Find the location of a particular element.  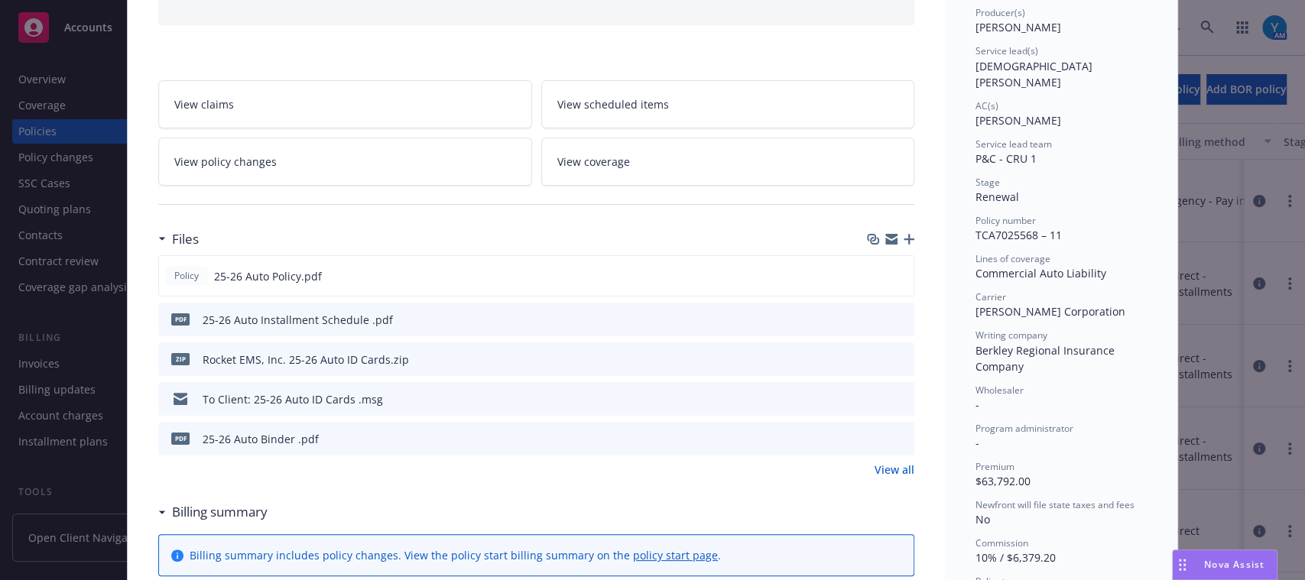

a: View scheduled items is located at coordinates (728, 104).